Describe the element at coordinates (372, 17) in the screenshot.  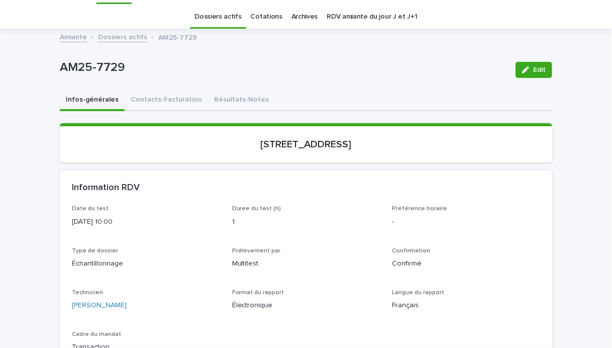
I see `a: RDV amiante du jour J et J+1` at that location.